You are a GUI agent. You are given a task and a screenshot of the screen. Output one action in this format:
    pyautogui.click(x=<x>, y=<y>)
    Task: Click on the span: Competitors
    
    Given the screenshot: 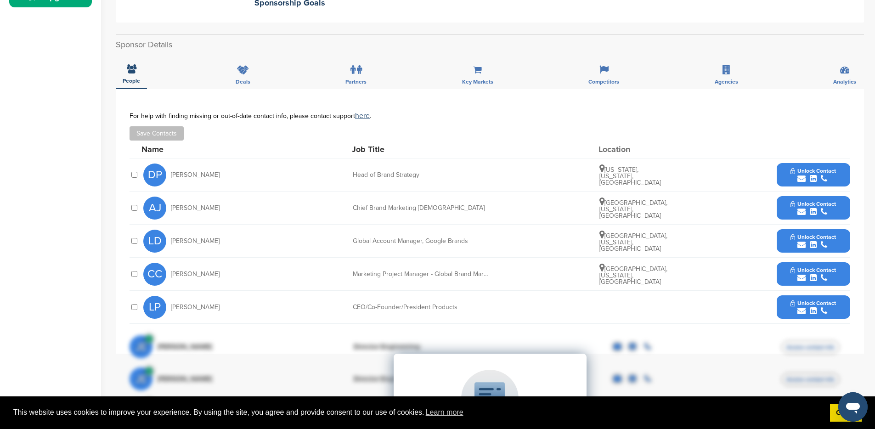 What is the action you would take?
    pyautogui.click(x=604, y=82)
    